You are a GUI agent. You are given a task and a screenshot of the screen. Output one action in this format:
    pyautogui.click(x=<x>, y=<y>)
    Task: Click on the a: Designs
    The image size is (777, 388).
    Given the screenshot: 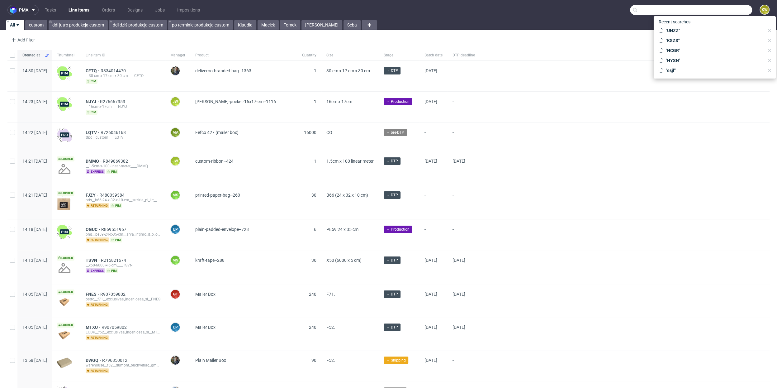 What is the action you would take?
    pyautogui.click(x=135, y=10)
    